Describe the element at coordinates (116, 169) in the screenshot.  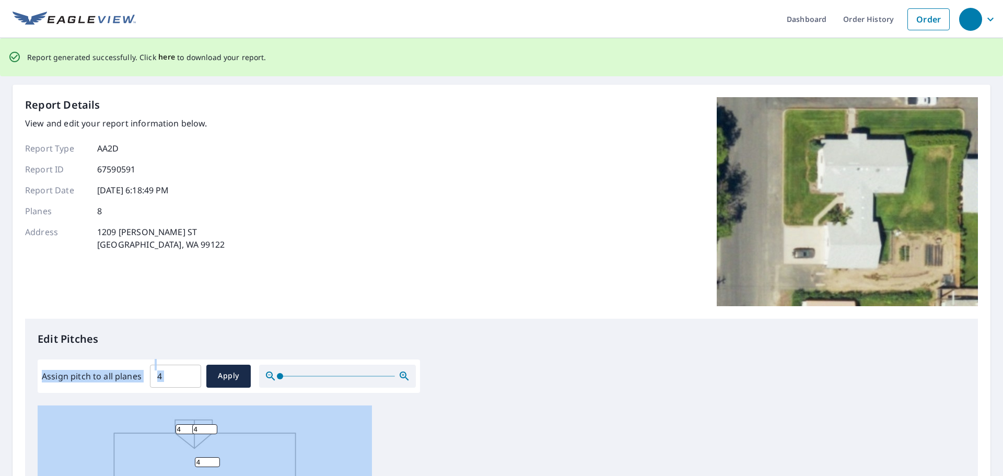
I see `p: 67590591` at that location.